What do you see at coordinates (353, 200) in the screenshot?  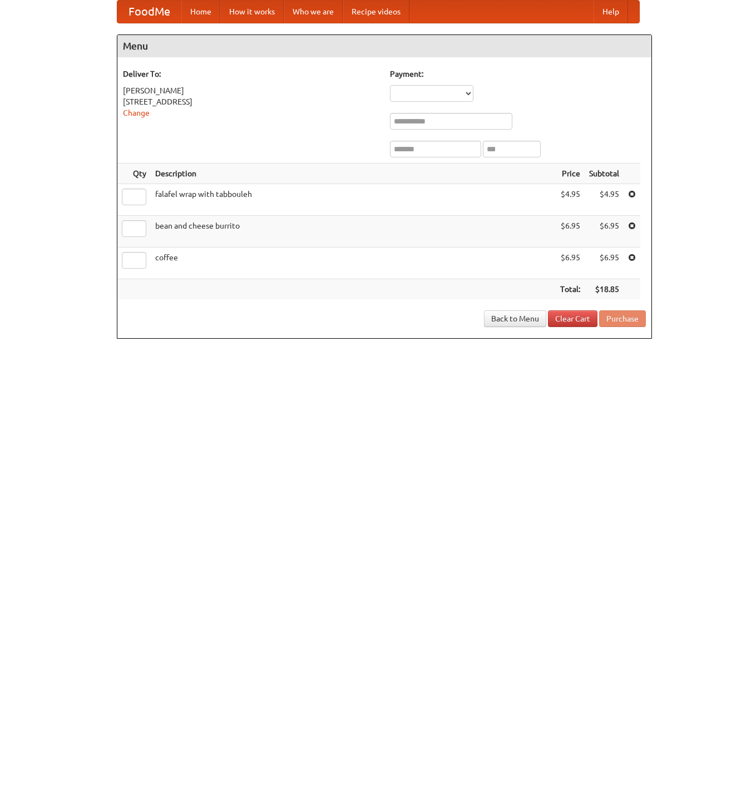 I see `td: falafel wrap with tabbouleh` at bounding box center [353, 200].